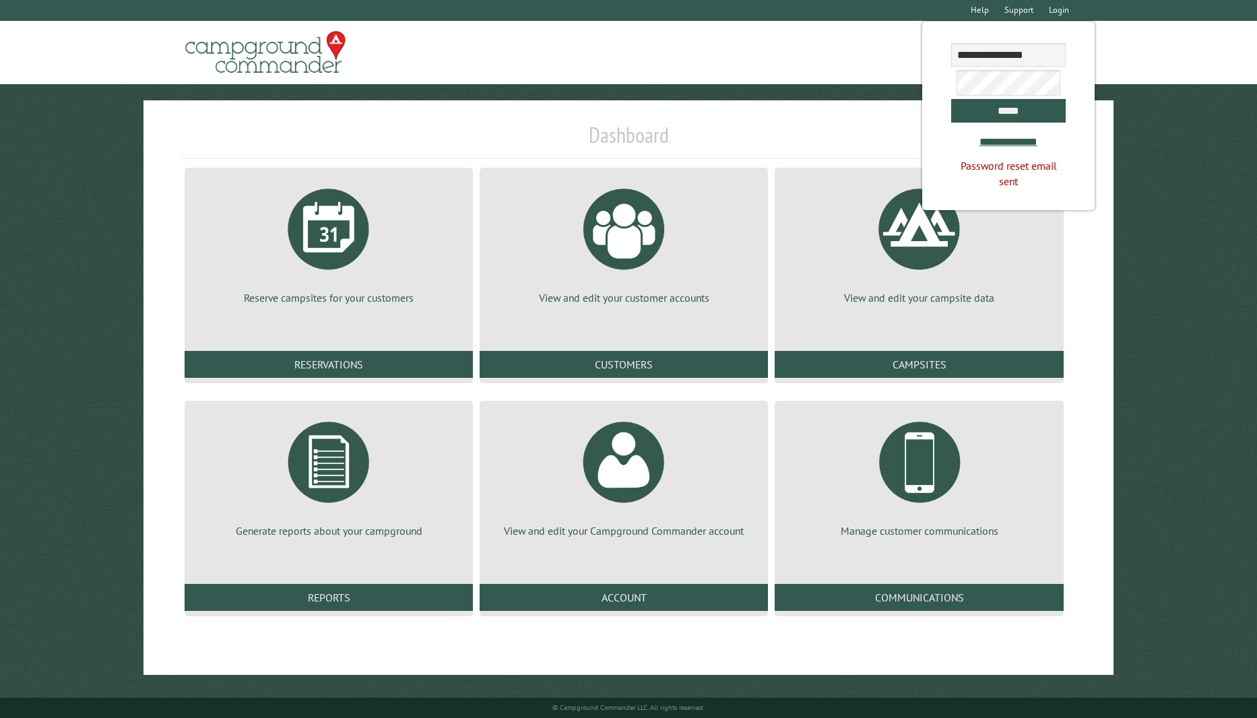 This screenshot has height=718, width=1257. What do you see at coordinates (329, 531) in the screenshot?
I see `p: Generate reports about your campground` at bounding box center [329, 531].